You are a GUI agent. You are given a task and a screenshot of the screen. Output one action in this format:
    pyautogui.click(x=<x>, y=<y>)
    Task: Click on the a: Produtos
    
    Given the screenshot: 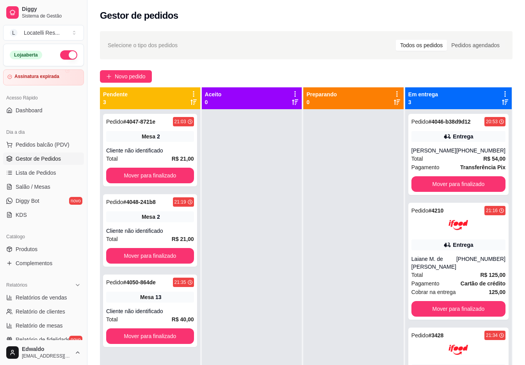 What is the action you would take?
    pyautogui.click(x=43, y=249)
    